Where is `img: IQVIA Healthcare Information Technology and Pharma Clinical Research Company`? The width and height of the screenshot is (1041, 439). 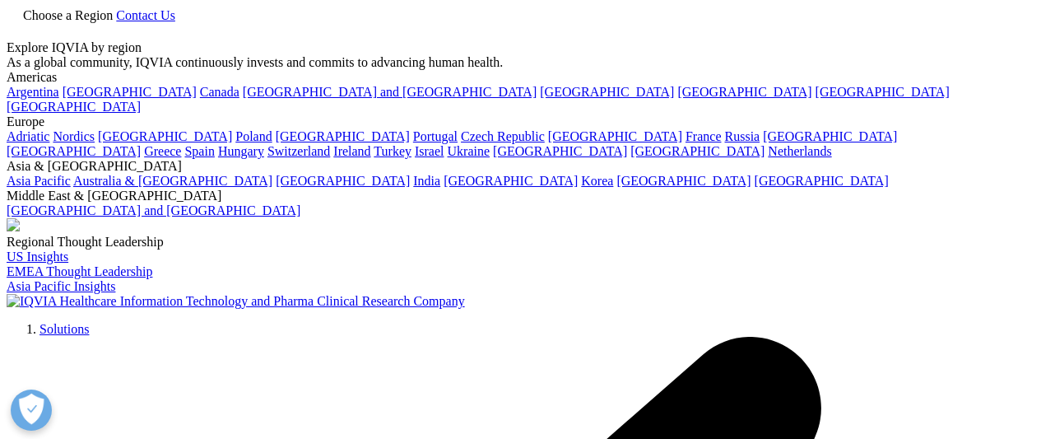 img: IQVIA Healthcare Information Technology and Pharma Clinical Research Company is located at coordinates (235, 301).